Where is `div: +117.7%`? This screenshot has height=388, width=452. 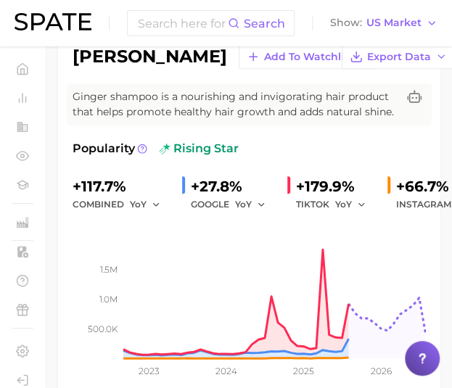
div: +117.7% is located at coordinates (121, 187).